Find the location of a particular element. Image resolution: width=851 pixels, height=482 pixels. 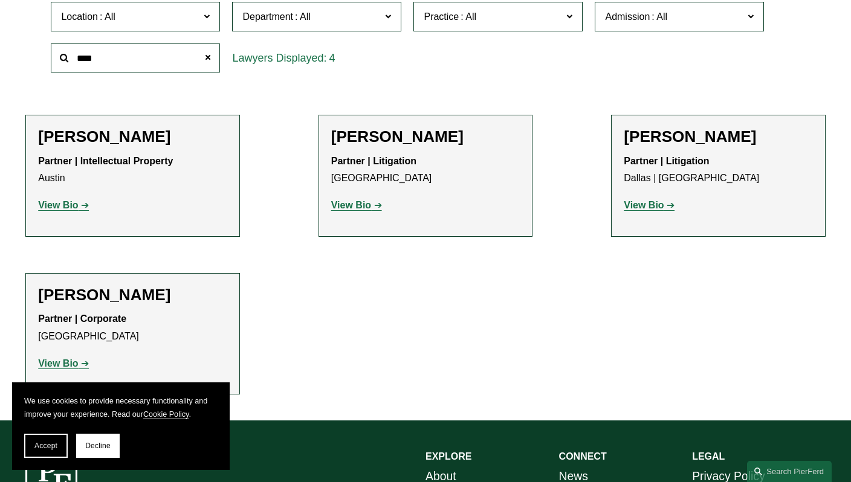

span: Department is located at coordinates (268, 16).